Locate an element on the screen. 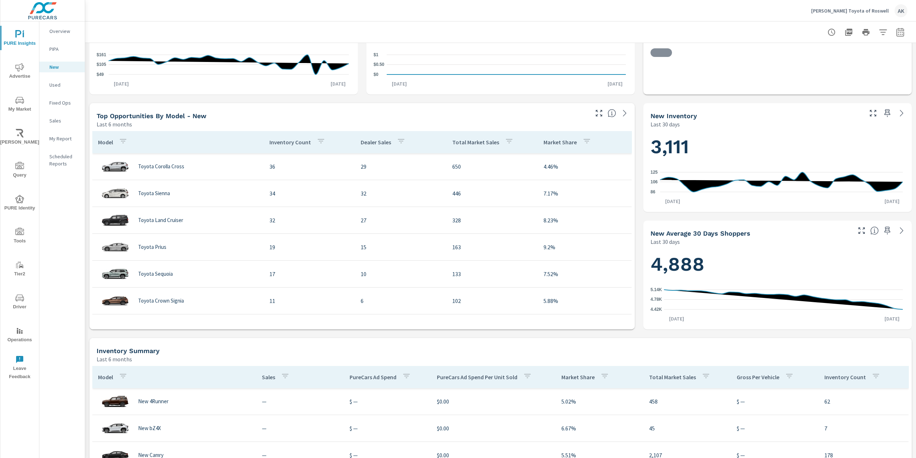 This screenshot has height=458, width=916. p: 19 is located at coordinates (309, 247).